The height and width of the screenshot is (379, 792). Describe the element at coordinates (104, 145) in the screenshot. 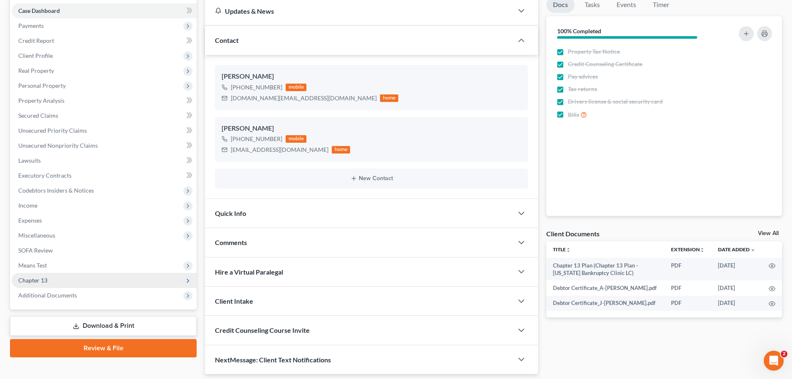

I see `a: Unsecured Nonpriority Claims` at that location.